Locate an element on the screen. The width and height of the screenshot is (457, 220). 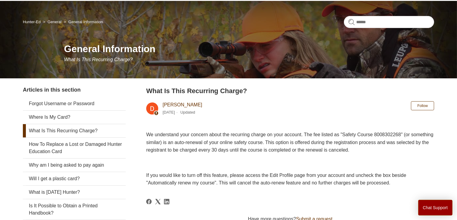
a: Where Is My Card? is located at coordinates (74, 117).